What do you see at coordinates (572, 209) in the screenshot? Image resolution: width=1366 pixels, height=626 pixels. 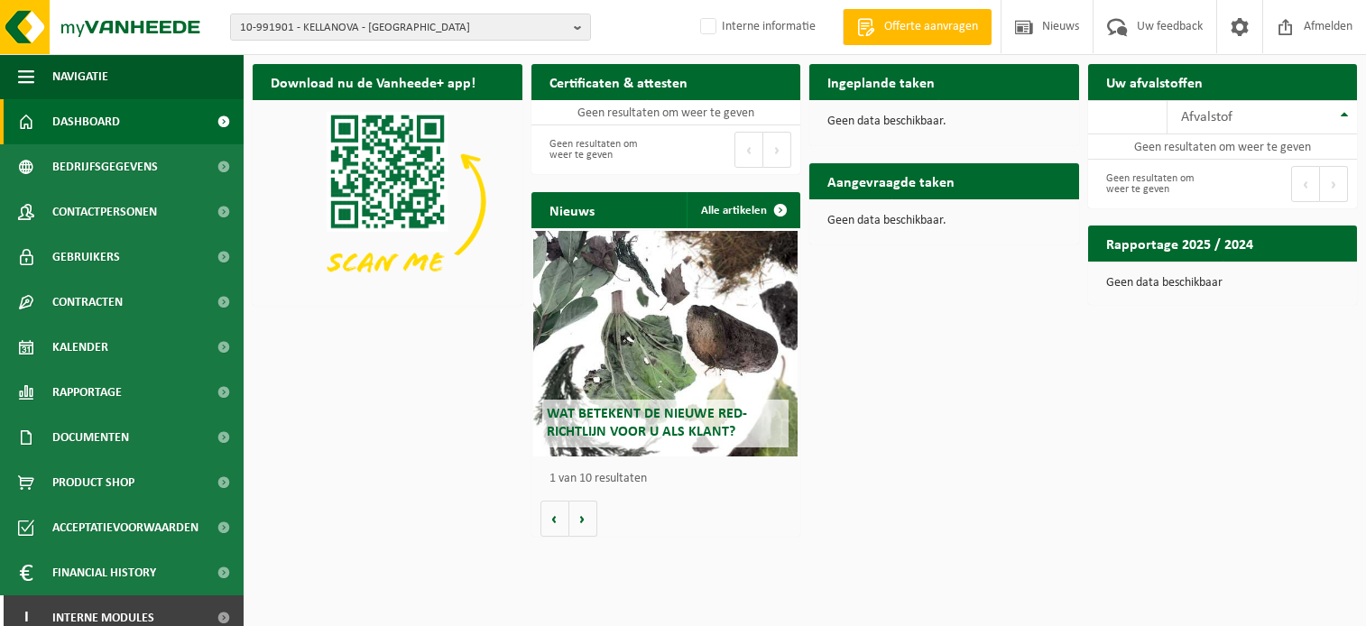 I see `h2: Nieuws` at bounding box center [572, 209].